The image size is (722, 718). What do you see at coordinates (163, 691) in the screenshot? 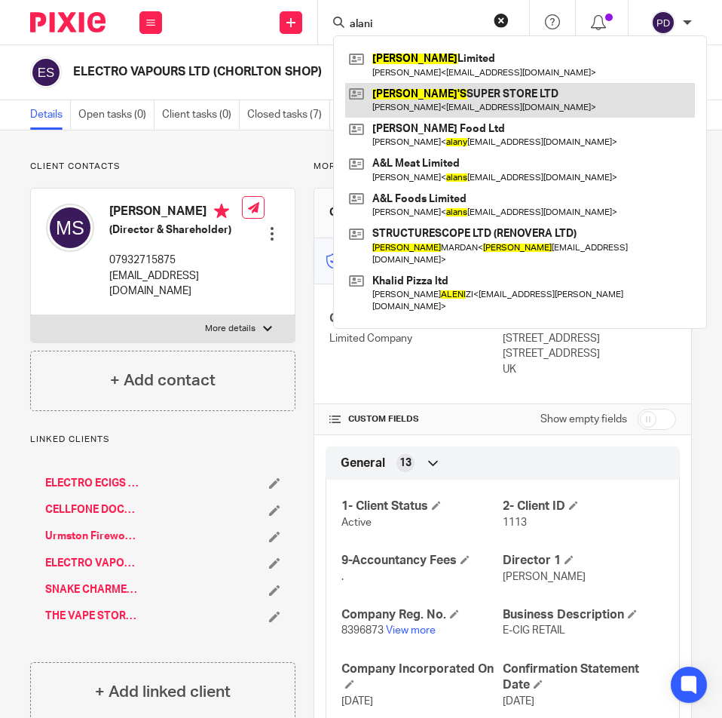
I see `h4: + Add linked client` at bounding box center [163, 691].